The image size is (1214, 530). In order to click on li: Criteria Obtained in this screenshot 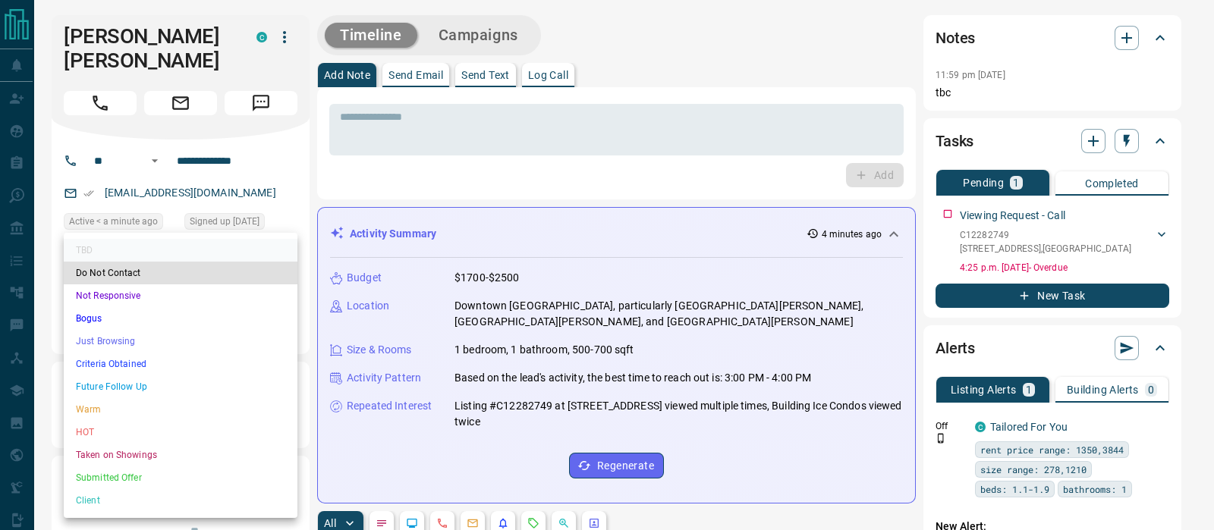, I will do `click(181, 364)`.